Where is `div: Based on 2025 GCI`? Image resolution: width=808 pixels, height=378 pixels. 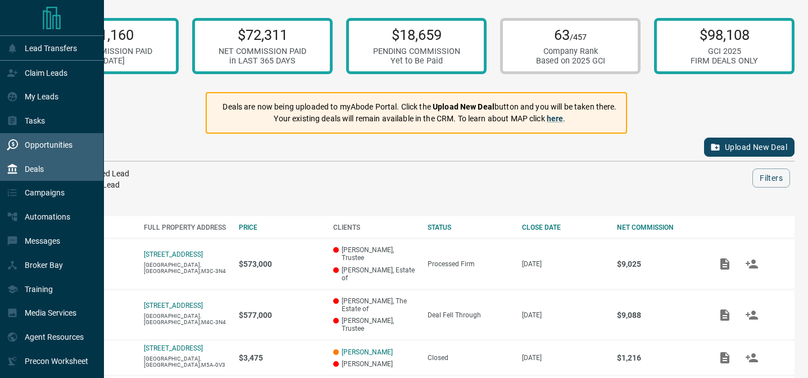
div: Based on 2025 GCI is located at coordinates (571, 61).